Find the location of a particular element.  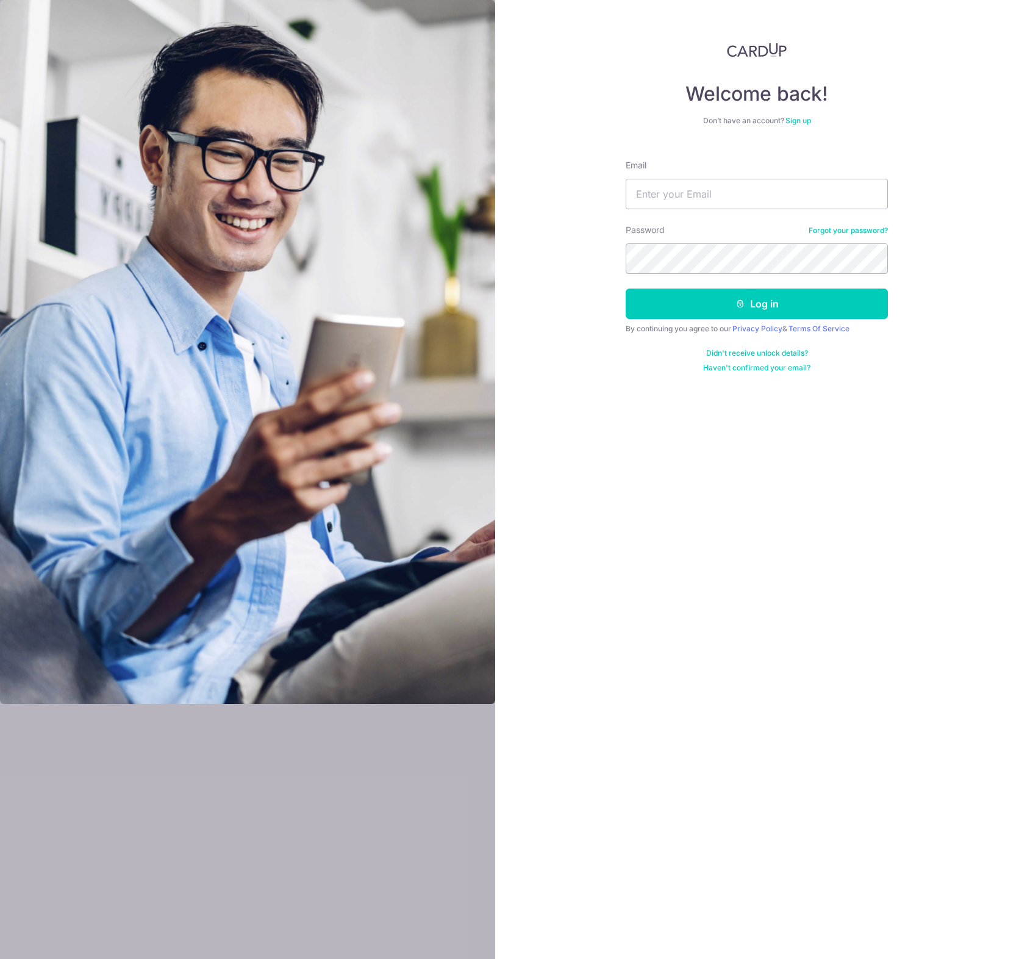

h4: Welcome back! is located at coordinates (757, 94).